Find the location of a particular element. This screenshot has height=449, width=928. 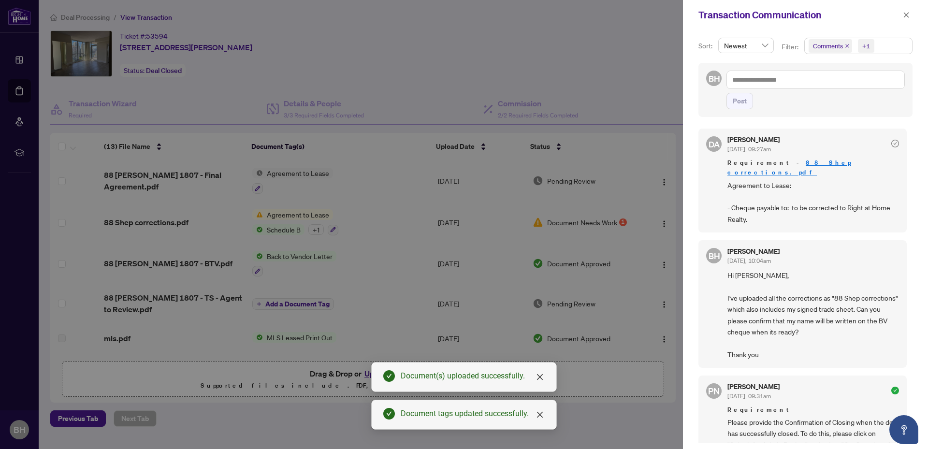

div: Transaction Communication is located at coordinates (799, 15).